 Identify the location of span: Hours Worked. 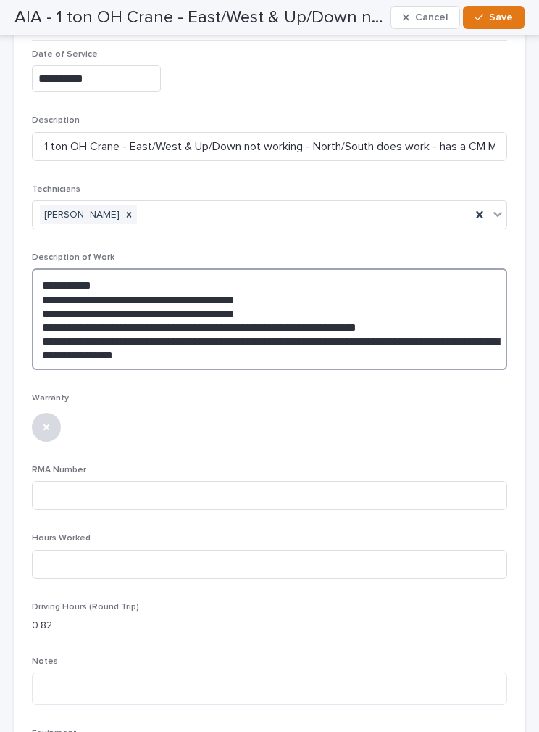
(61, 538).